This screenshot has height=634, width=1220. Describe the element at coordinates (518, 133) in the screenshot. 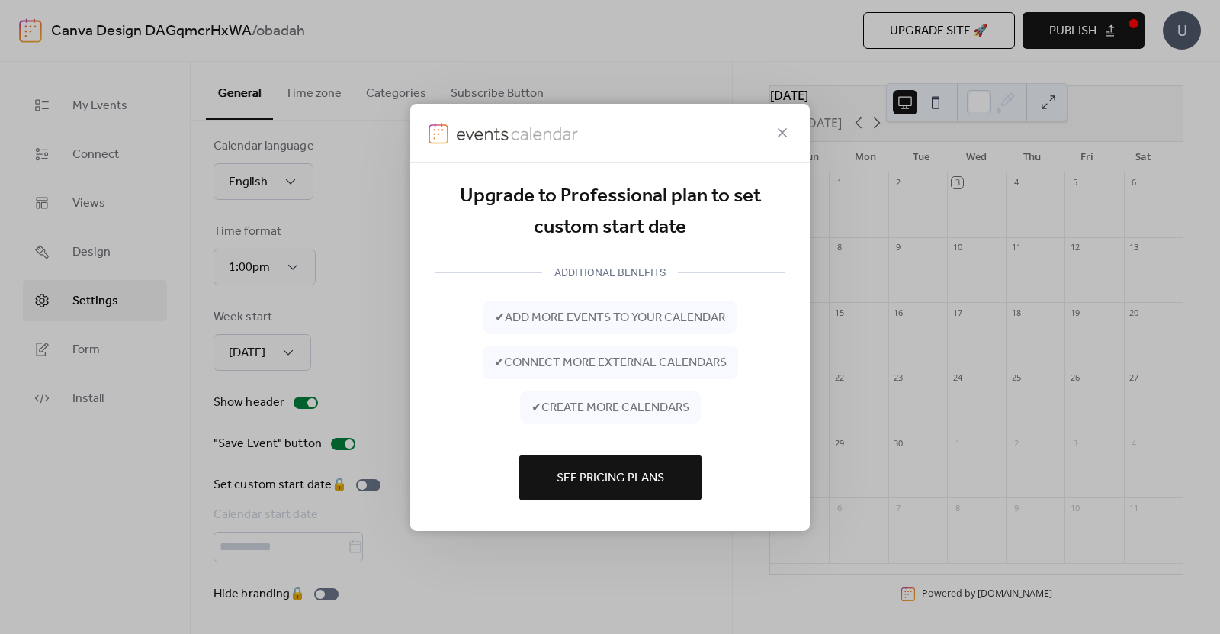

I see `img: logo-type` at that location.